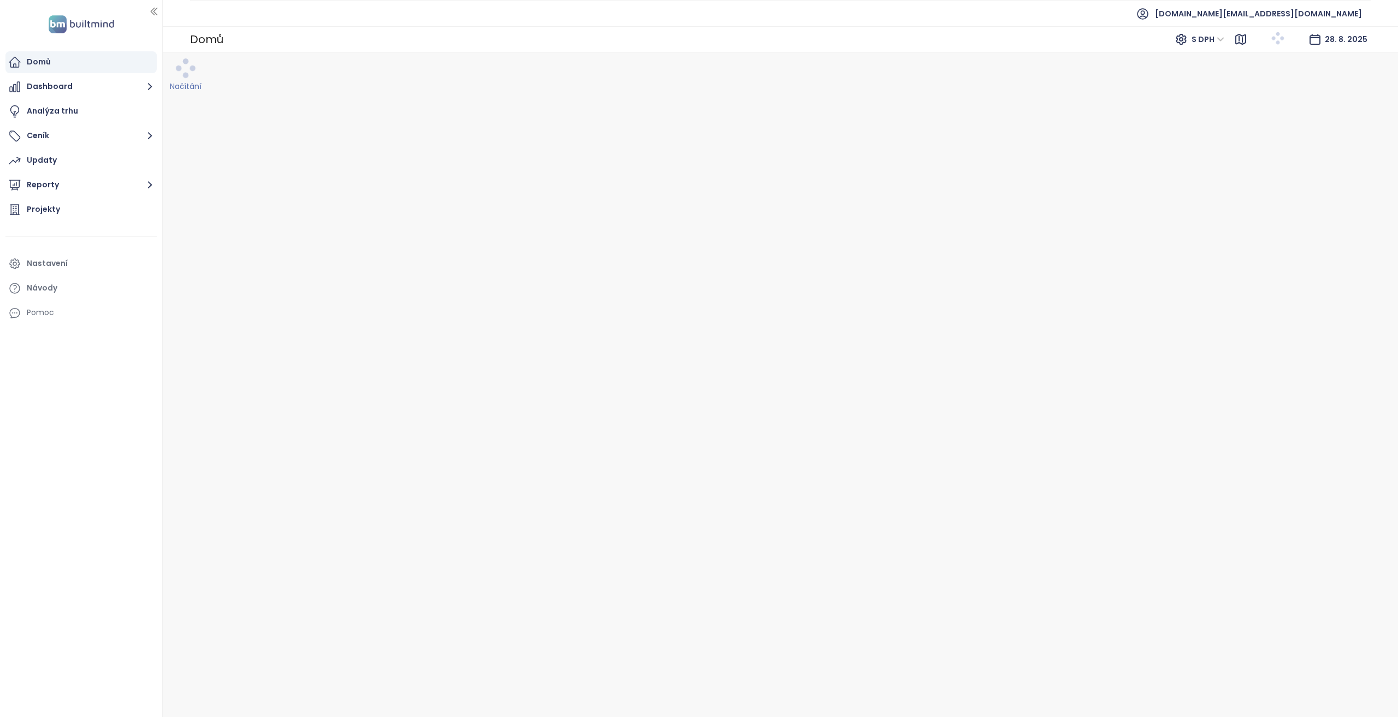 The image size is (1398, 717). I want to click on a: Nastavení, so click(81, 264).